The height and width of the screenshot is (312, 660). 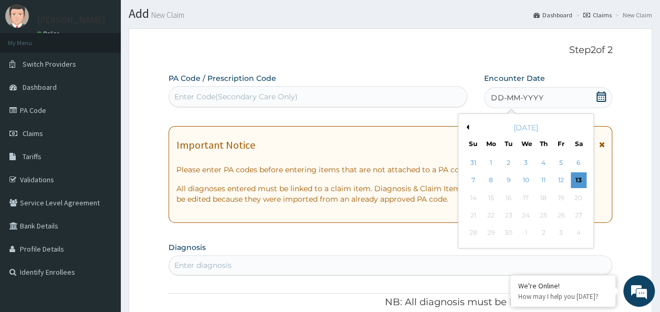 I want to click on div: Not available Monday, September 29th, 2025, so click(x=491, y=233).